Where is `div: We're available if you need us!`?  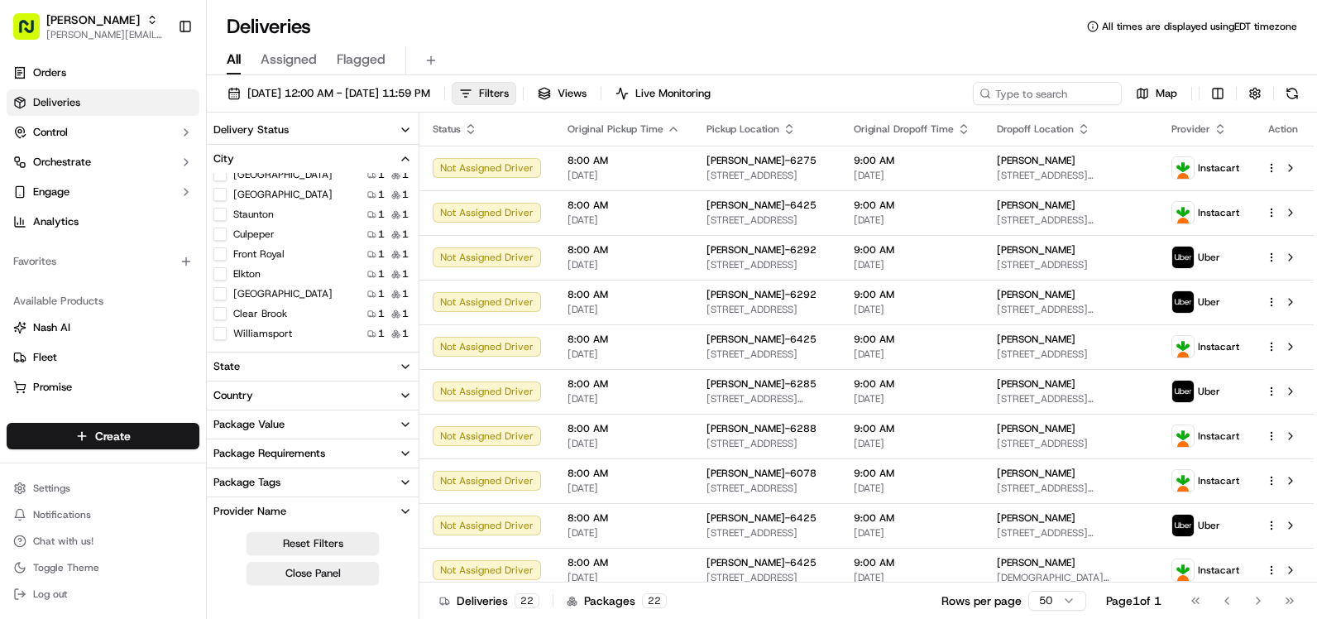
div: We're available if you need us! is located at coordinates (151, 181).